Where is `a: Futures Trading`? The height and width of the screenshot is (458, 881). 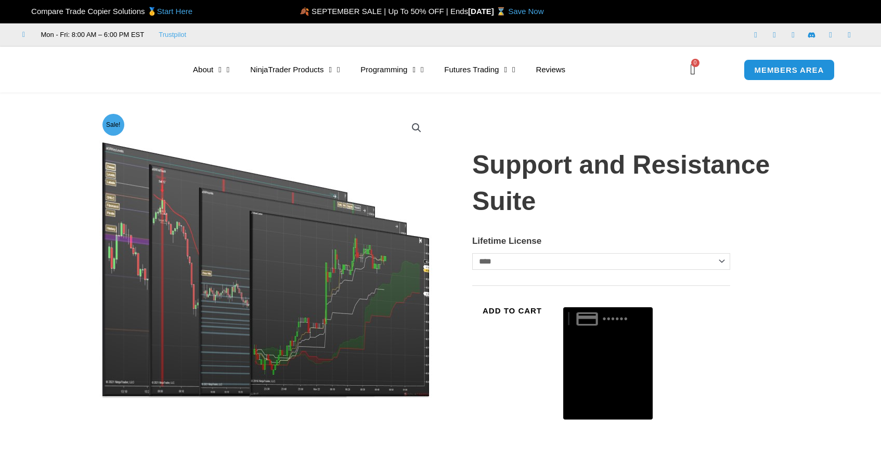 a: Futures Trading is located at coordinates (480, 70).